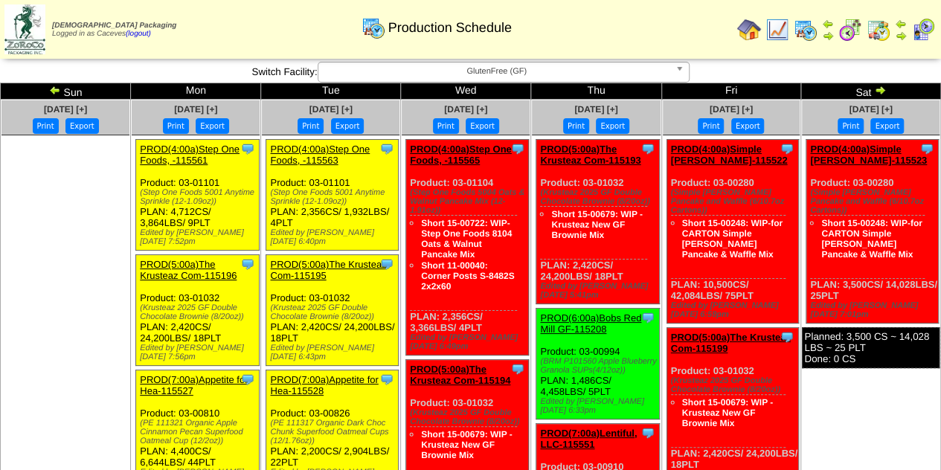 The image size is (941, 470). I want to click on img: line_graph.gif, so click(777, 30).